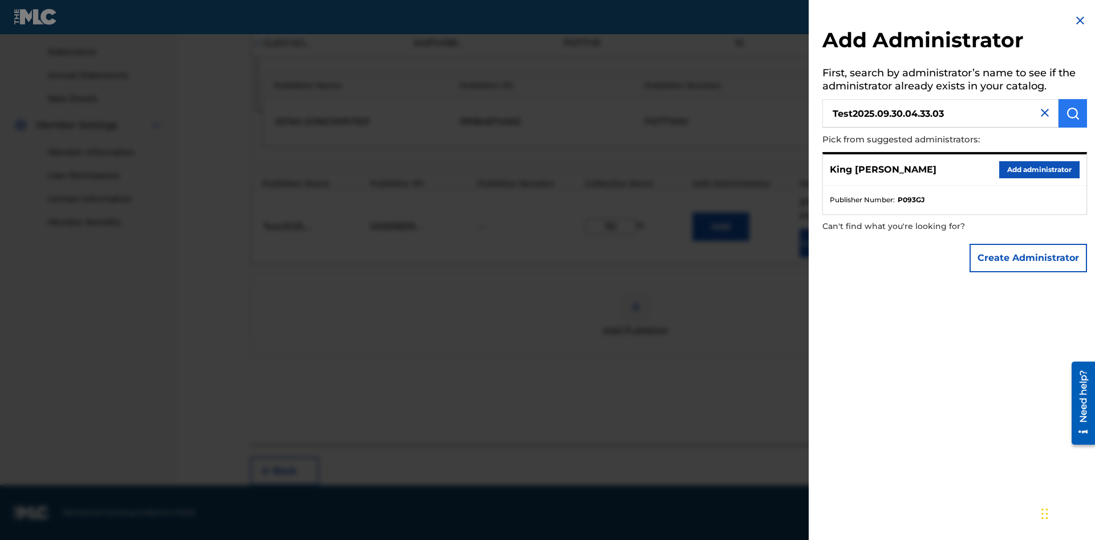  What do you see at coordinates (1066, 513) in the screenshot?
I see `div: Chat Widget` at bounding box center [1066, 513].